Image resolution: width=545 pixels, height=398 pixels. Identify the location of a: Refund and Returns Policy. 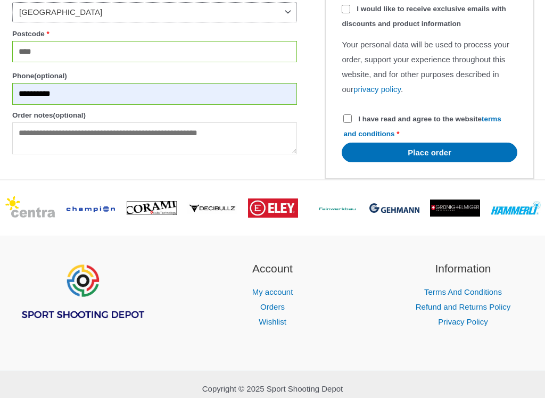
(463, 307).